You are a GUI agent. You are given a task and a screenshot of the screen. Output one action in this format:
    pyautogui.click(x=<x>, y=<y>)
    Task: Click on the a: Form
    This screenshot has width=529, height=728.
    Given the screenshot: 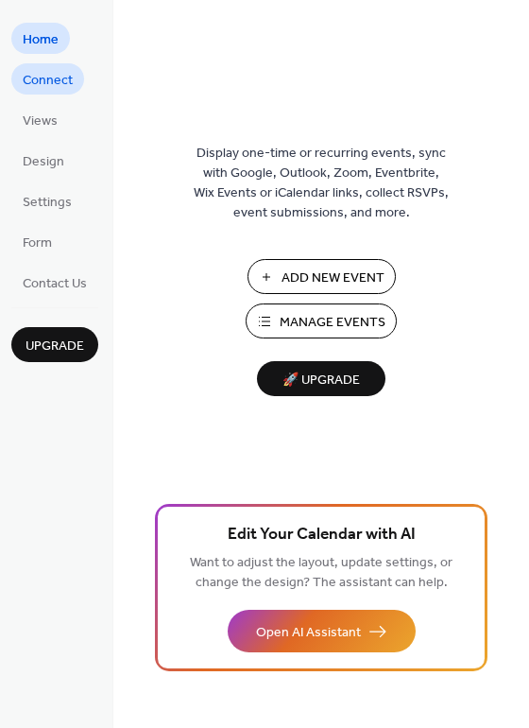 What is the action you would take?
    pyautogui.click(x=37, y=241)
    